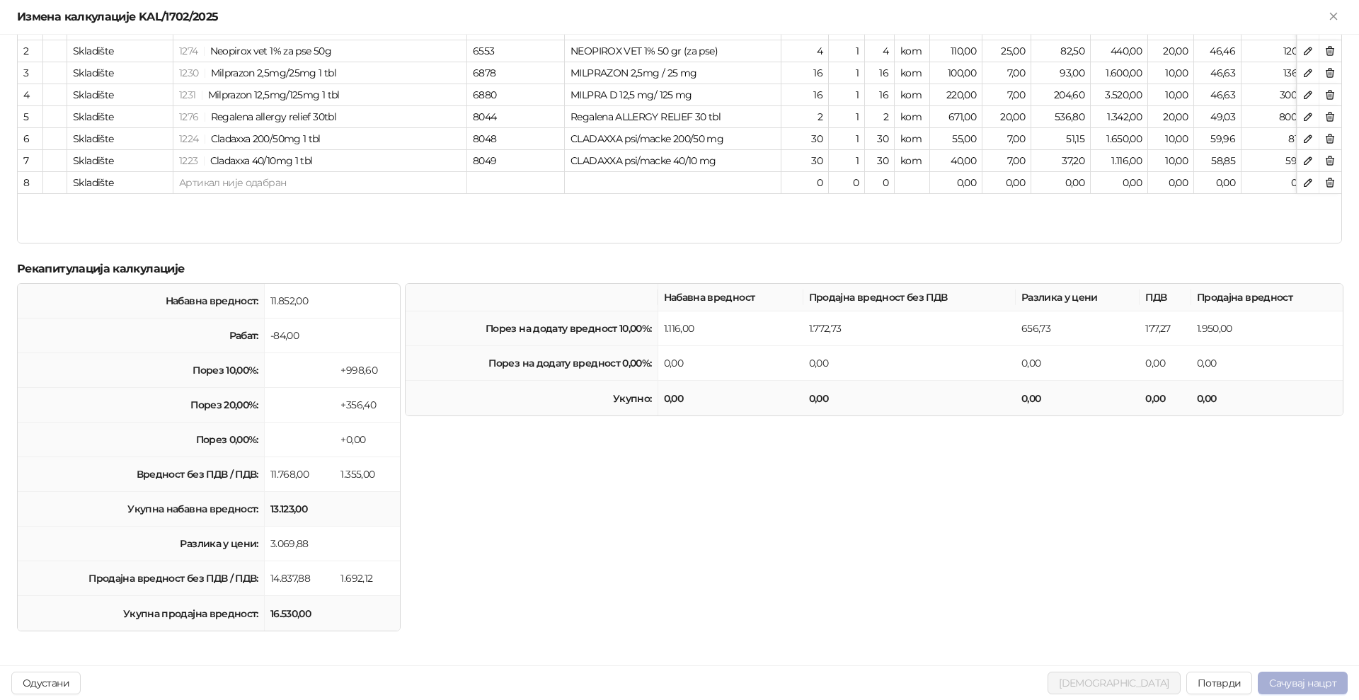 This screenshot has width=1359, height=700. Describe the element at coordinates (1061, 139) in the screenshot. I see `div: 51,15` at that location.